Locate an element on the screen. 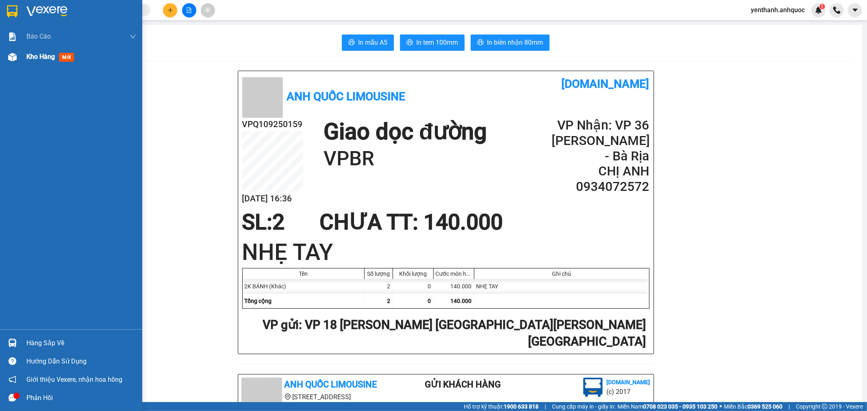 The width and height of the screenshot is (867, 411). span: down is located at coordinates (133, 37).